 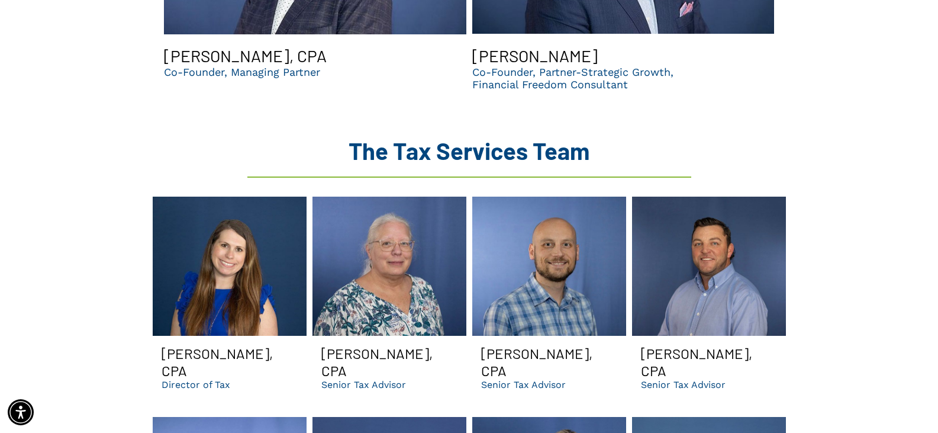 I want to click on p: Director of Tax, so click(x=196, y=384).